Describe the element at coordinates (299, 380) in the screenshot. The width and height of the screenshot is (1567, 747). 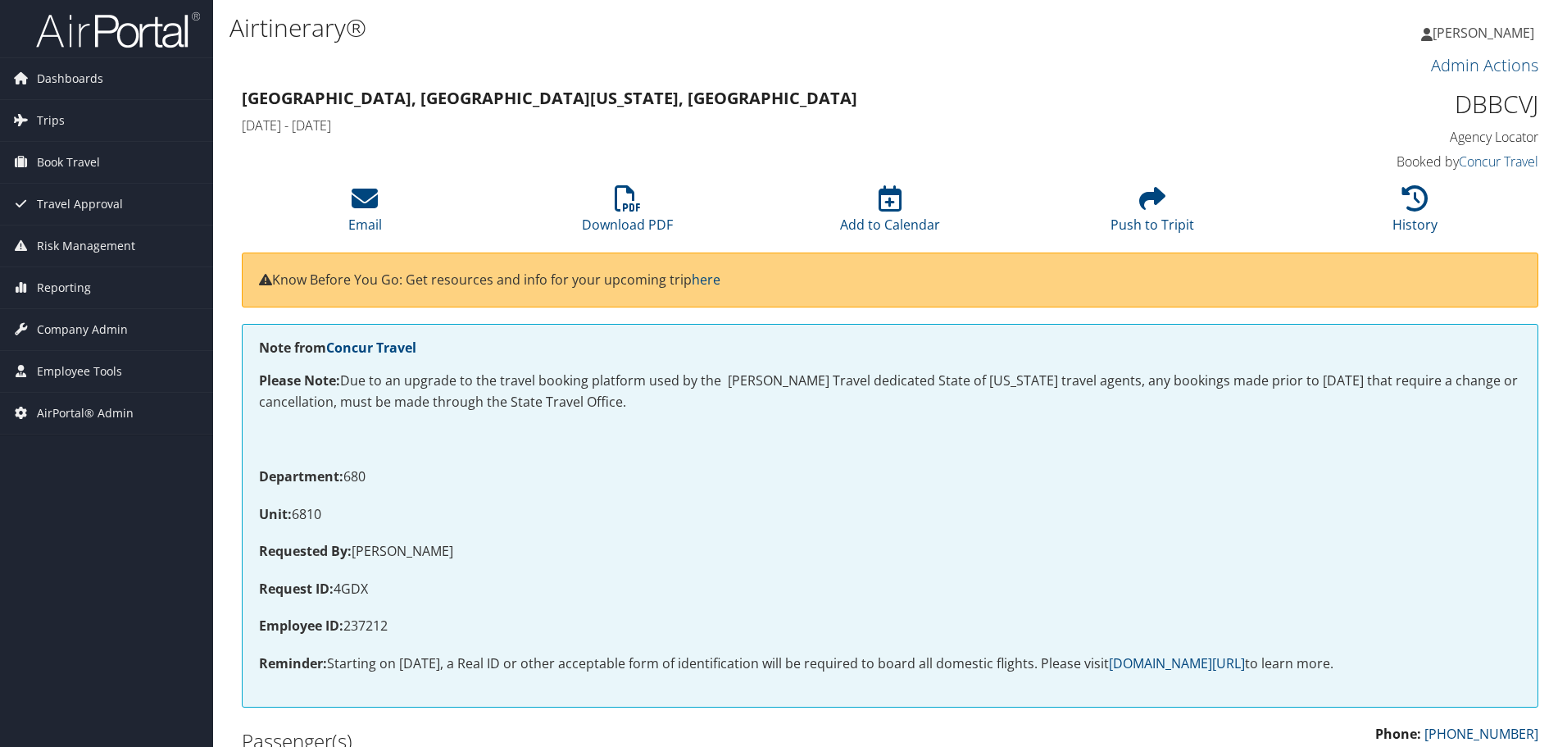
I see `strong: Please Note:` at that location.